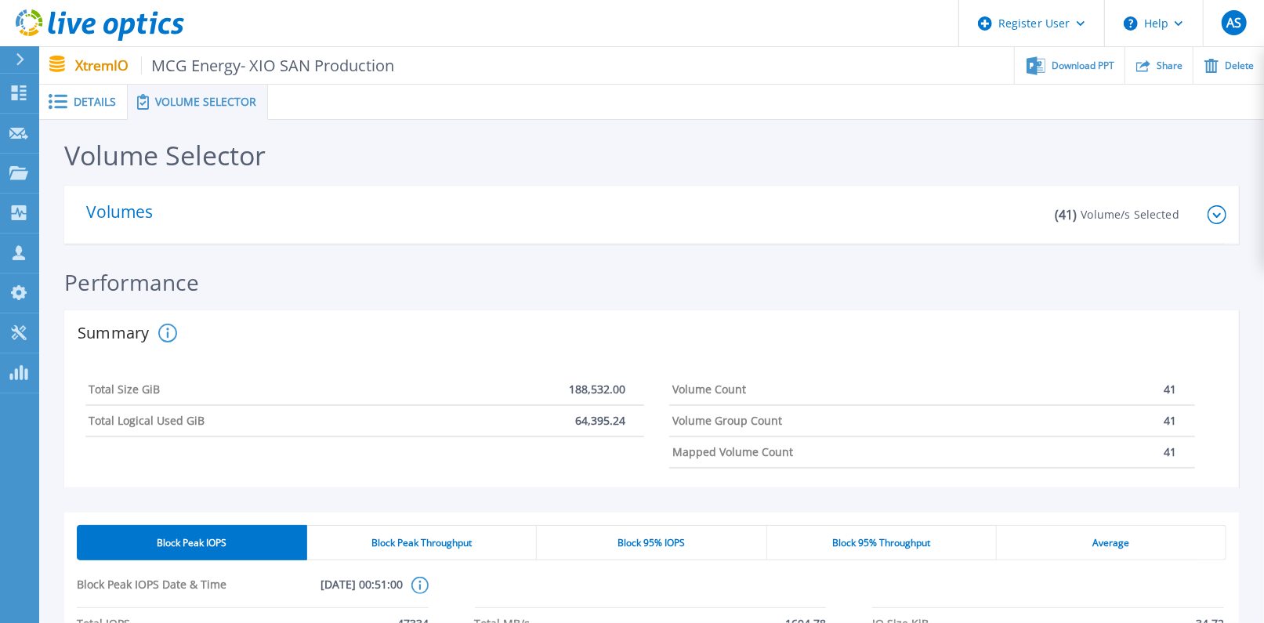 This screenshot has height=623, width=1264. What do you see at coordinates (1130, 215) in the screenshot?
I see `p: Volume/s Selected` at bounding box center [1130, 215].